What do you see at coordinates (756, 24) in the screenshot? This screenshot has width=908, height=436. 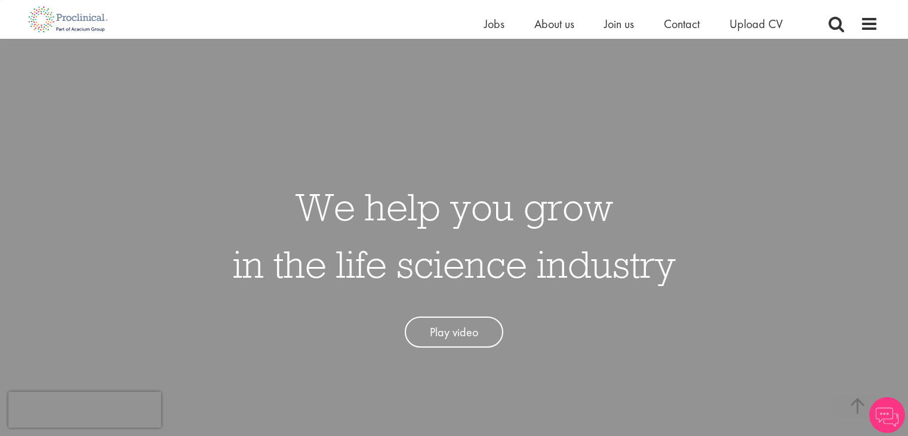 I see `span: Upload CV` at bounding box center [756, 24].